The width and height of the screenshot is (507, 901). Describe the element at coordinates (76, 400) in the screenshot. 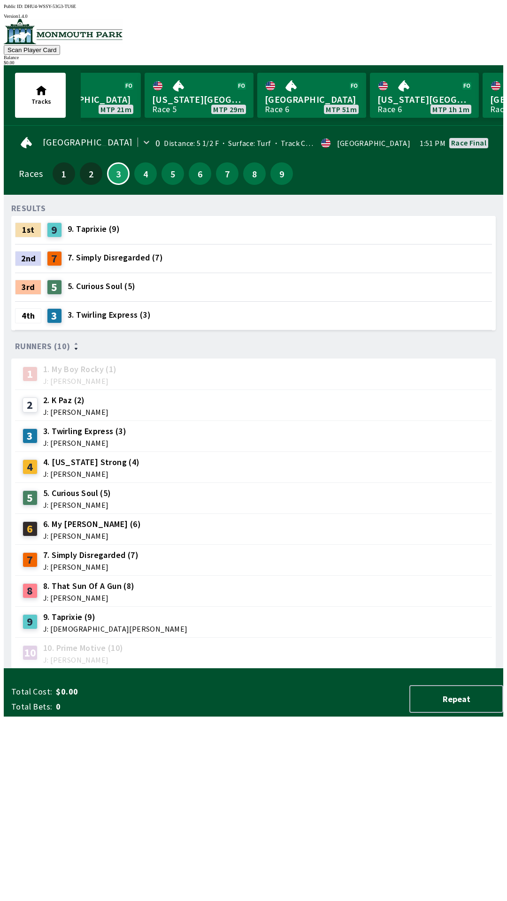

I see `span: 2. K Paz (2)` at that location.